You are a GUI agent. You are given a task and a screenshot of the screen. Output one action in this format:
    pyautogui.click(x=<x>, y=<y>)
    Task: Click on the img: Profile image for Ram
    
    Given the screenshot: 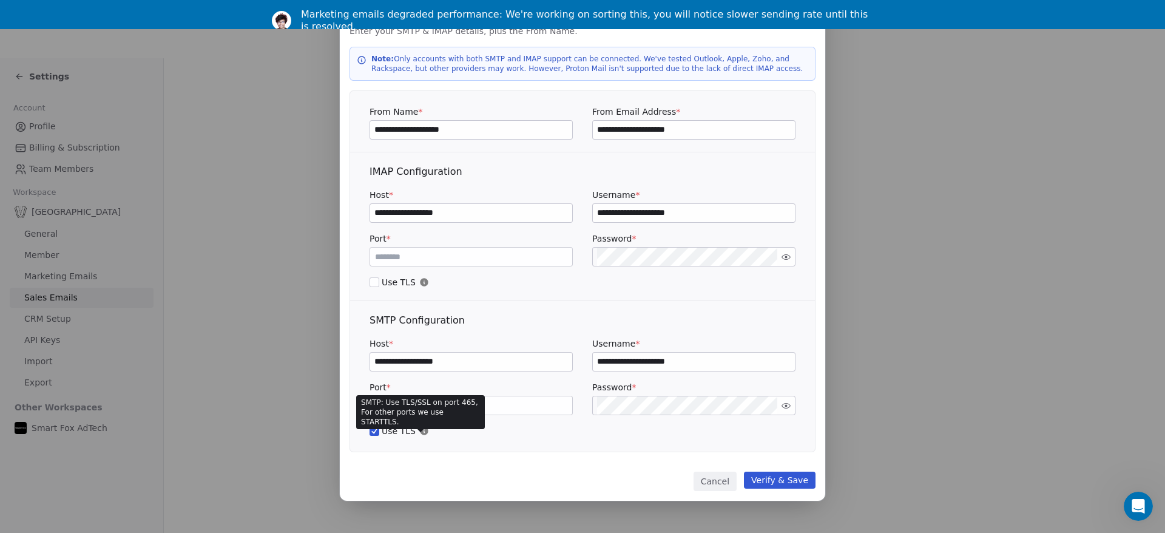 What is the action you would take?
    pyautogui.click(x=282, y=21)
    